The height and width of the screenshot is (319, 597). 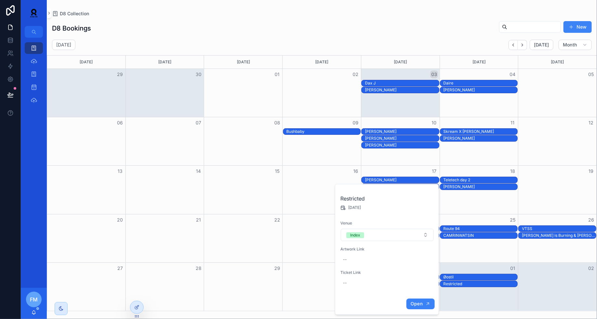 I want to click on a: New, so click(x=578, y=27).